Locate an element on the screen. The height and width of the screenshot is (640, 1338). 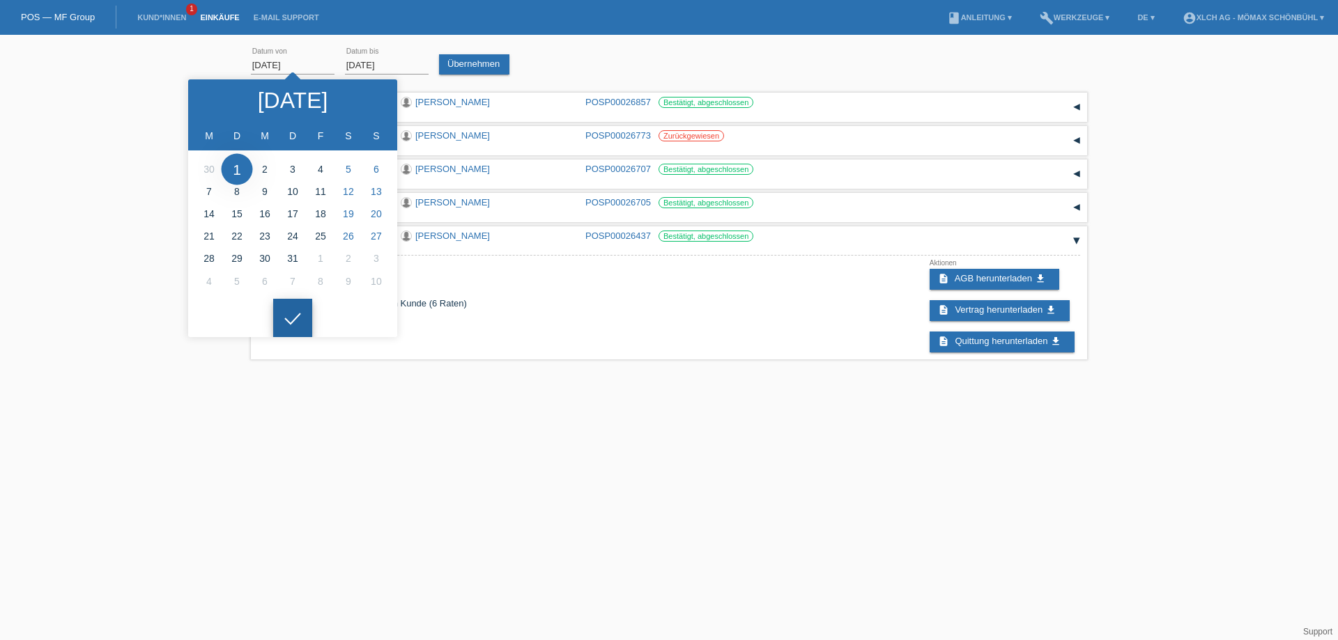
div: Aktionen is located at coordinates (1005, 263).